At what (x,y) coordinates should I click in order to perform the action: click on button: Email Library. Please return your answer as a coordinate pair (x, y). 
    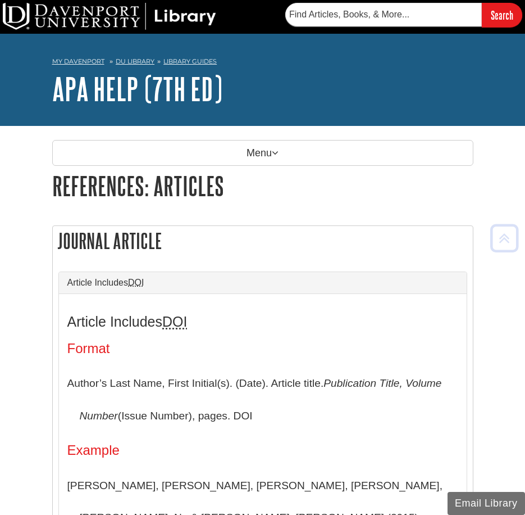
    Looking at the image, I should click on (487, 503).